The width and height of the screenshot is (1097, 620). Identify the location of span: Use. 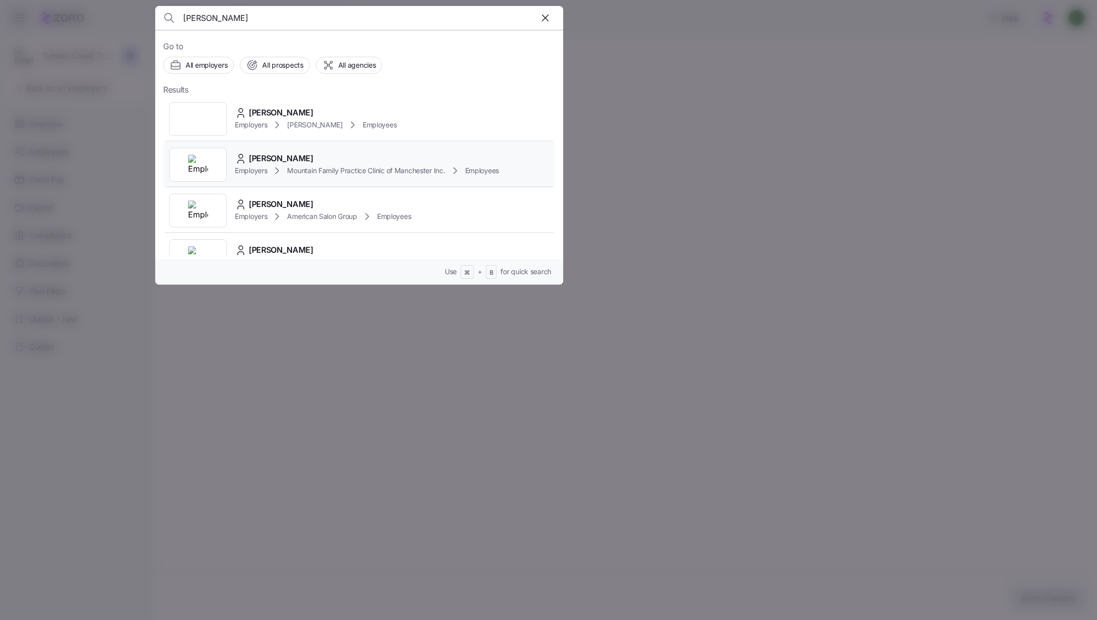
(451, 272).